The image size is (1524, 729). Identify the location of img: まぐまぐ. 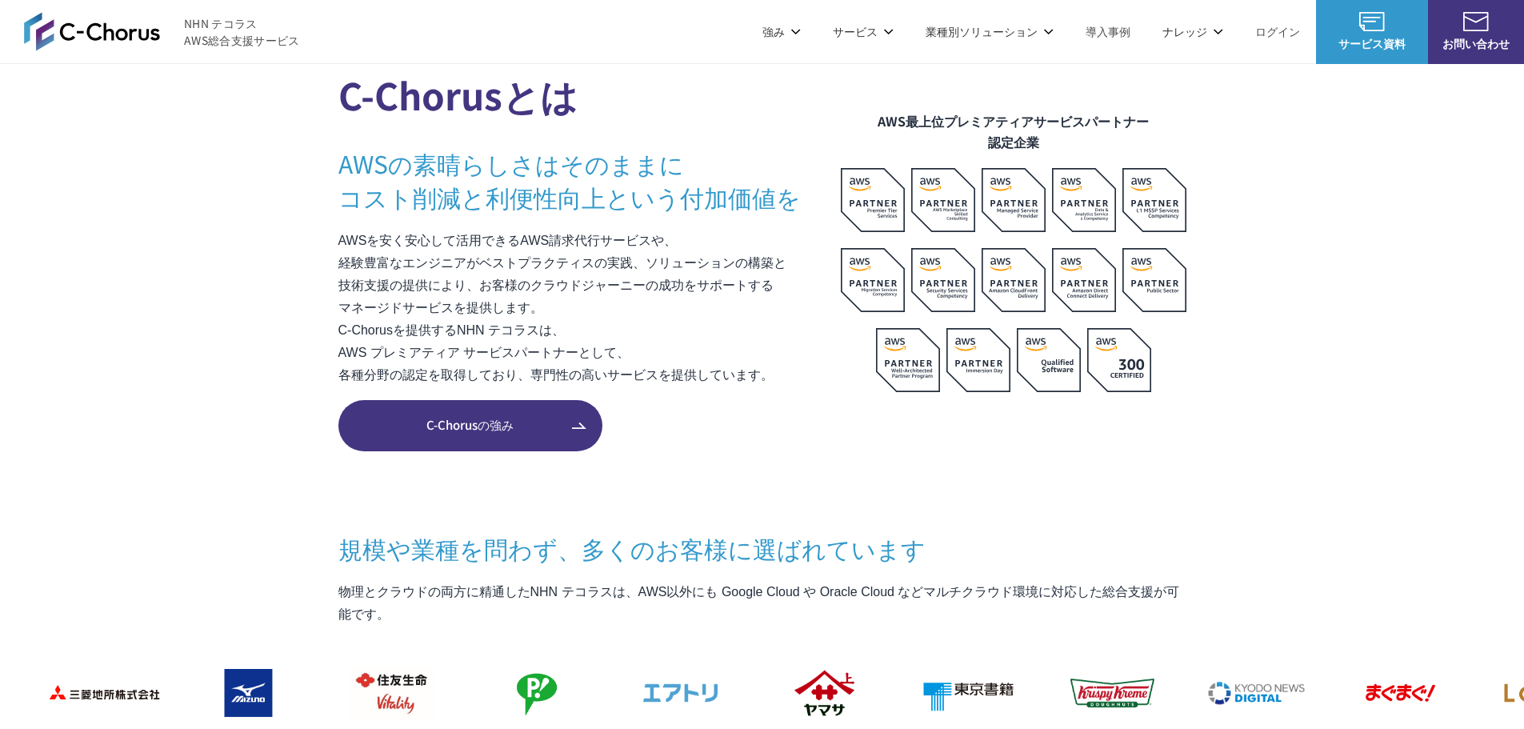
(1266, 693).